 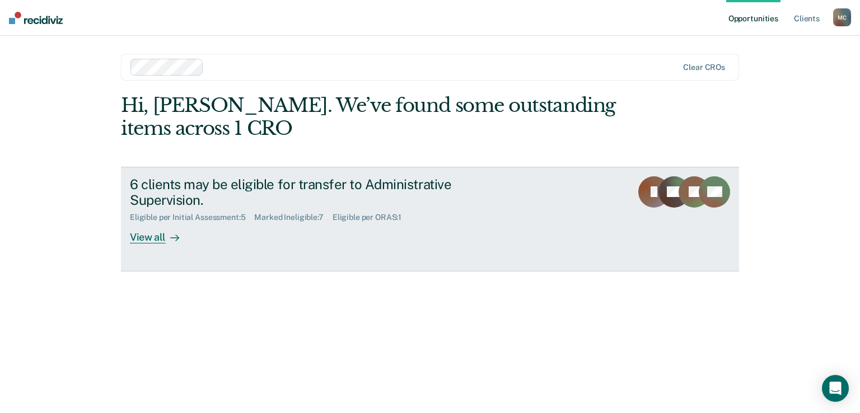 What do you see at coordinates (326, 193) in the screenshot?
I see `div: 6 clients may be eligible for transfer to Administrative Supervision.` at bounding box center [326, 193].